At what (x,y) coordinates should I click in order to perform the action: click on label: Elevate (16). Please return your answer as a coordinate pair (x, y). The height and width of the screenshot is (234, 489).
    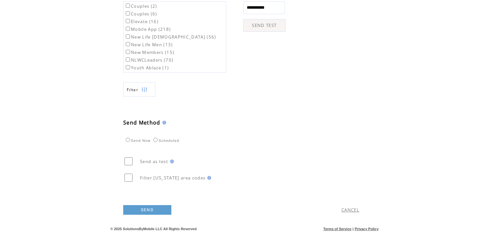
    Looking at the image, I should click on (141, 21).